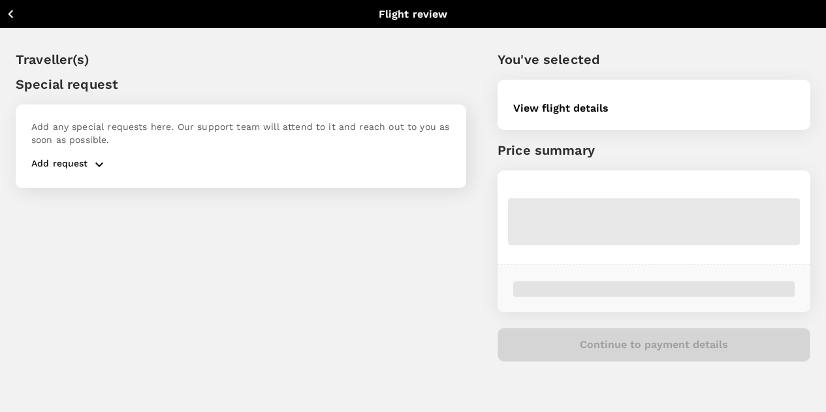 Image resolution: width=826 pixels, height=412 pixels. What do you see at coordinates (72, 14) in the screenshot?
I see `p: Back to flight results` at bounding box center [72, 14].